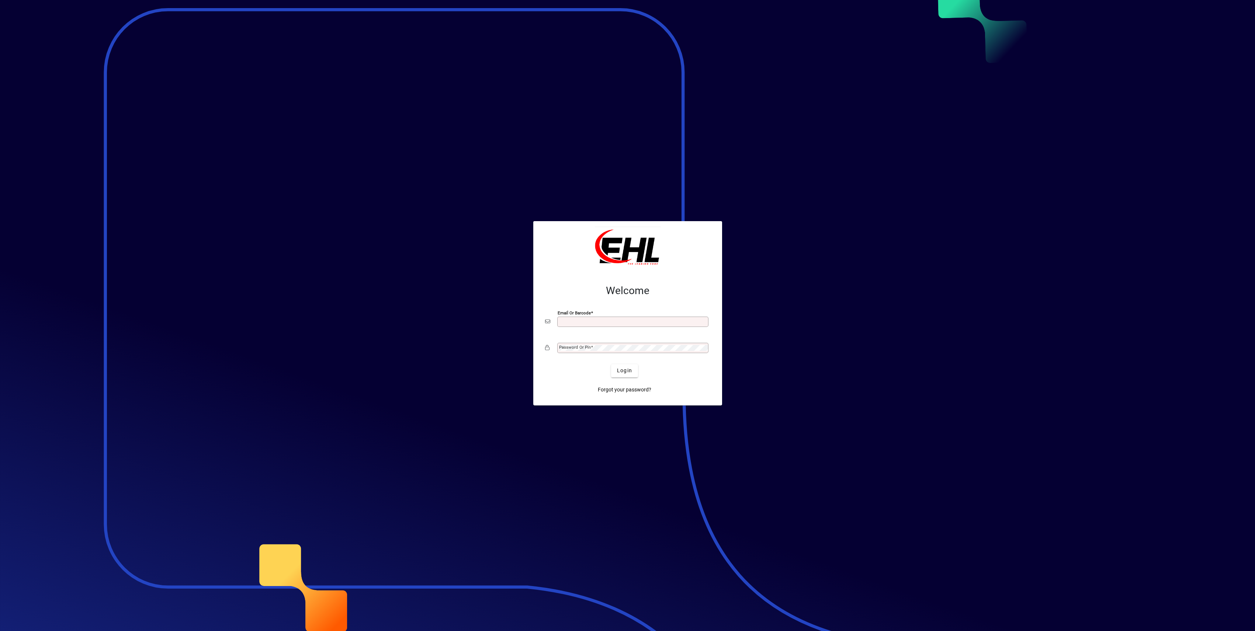 Image resolution: width=1255 pixels, height=631 pixels. Describe the element at coordinates (624, 371) in the screenshot. I see `button: Login` at that location.